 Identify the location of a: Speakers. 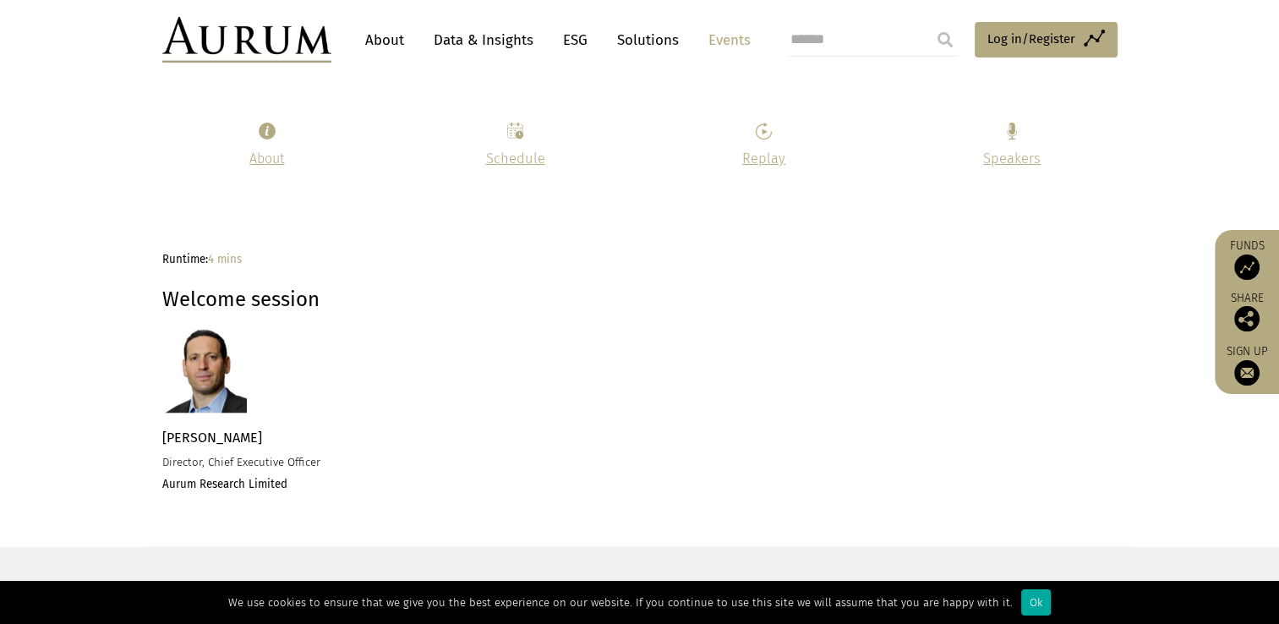
(1012, 158).